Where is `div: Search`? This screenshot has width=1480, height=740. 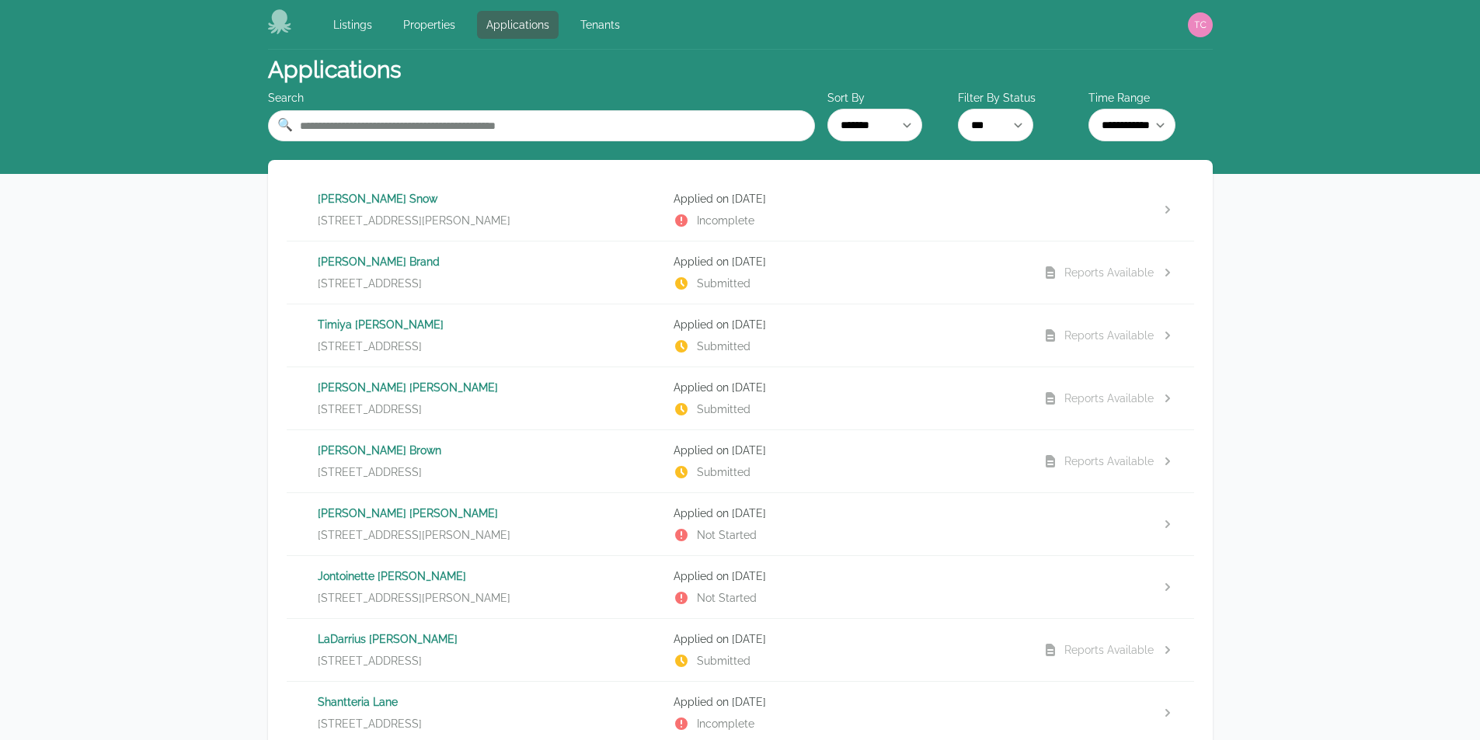
div: Search is located at coordinates (541, 98).